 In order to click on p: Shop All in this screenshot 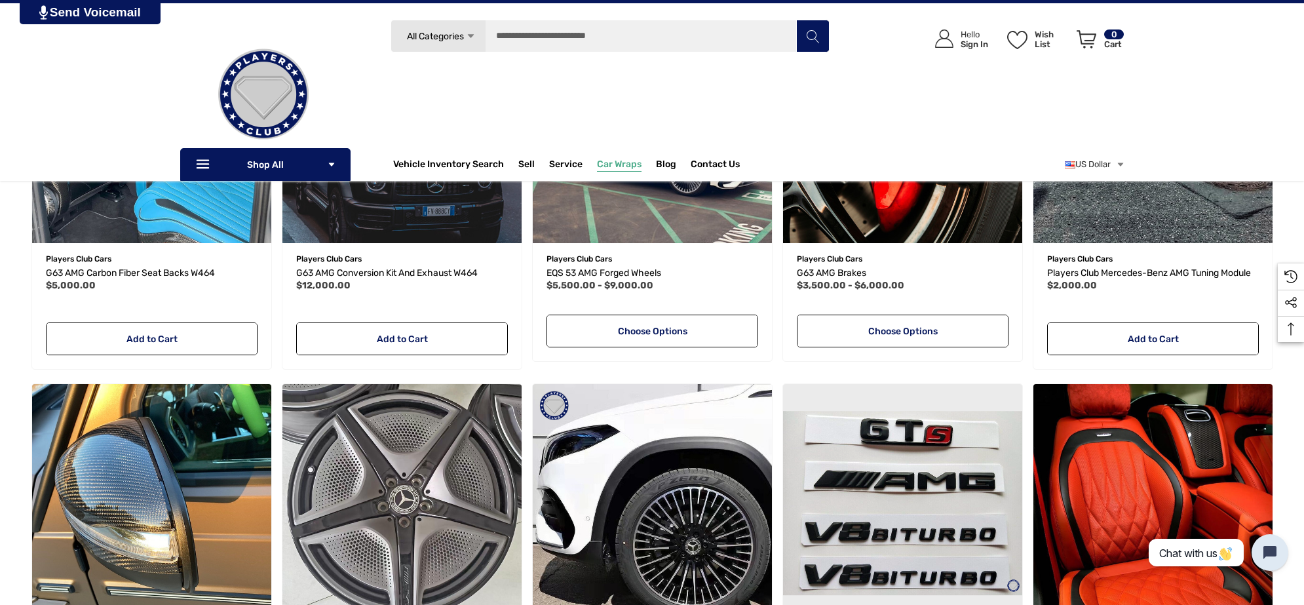, I will do `click(265, 165)`.